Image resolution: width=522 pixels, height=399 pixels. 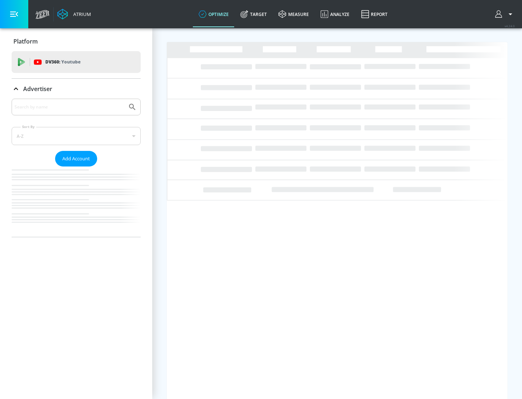 I want to click on div: Atrium, so click(x=81, y=14).